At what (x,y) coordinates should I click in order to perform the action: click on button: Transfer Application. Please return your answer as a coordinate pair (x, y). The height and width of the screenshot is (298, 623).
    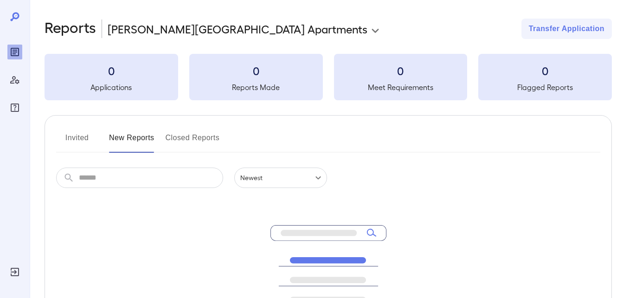
    Looking at the image, I should click on (567, 29).